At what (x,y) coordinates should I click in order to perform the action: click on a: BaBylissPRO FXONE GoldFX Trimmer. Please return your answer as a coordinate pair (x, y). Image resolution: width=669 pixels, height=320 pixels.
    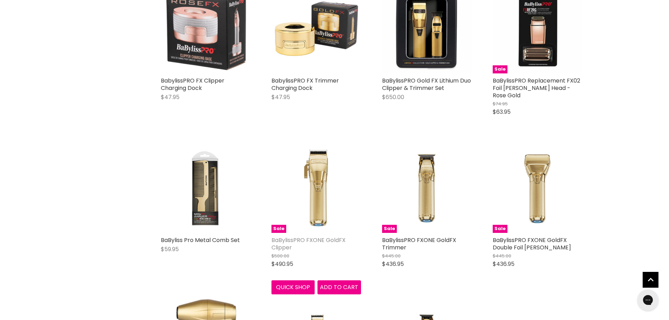
    Looking at the image, I should click on (419, 244).